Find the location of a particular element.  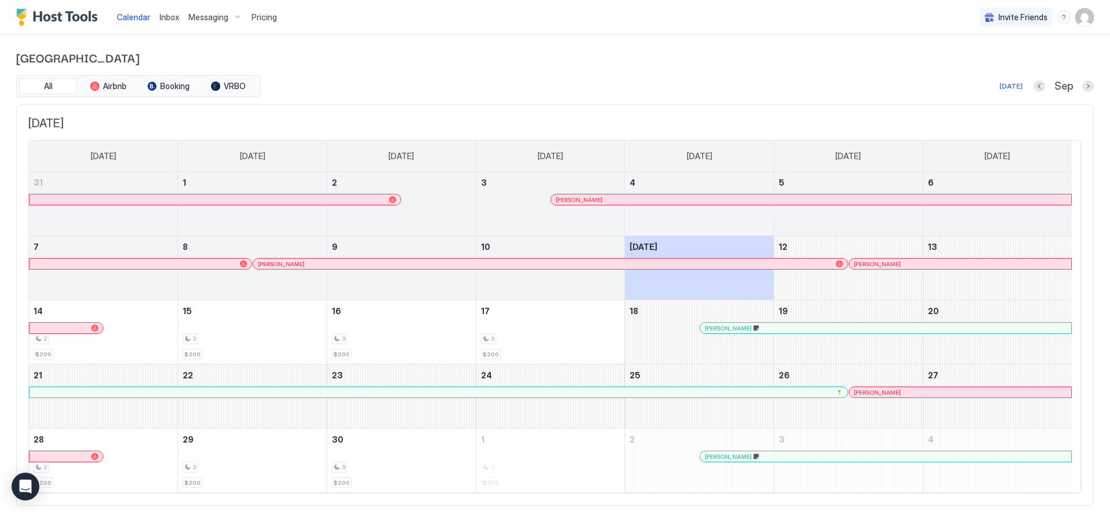

a: Friday is located at coordinates (848, 156).